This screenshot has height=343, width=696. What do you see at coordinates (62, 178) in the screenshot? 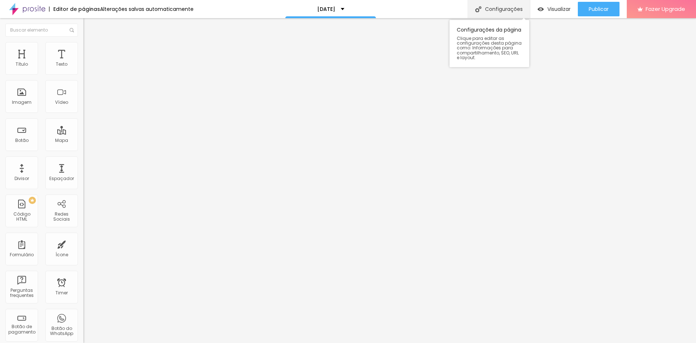
I see `div: Espaçador` at bounding box center [62, 178].